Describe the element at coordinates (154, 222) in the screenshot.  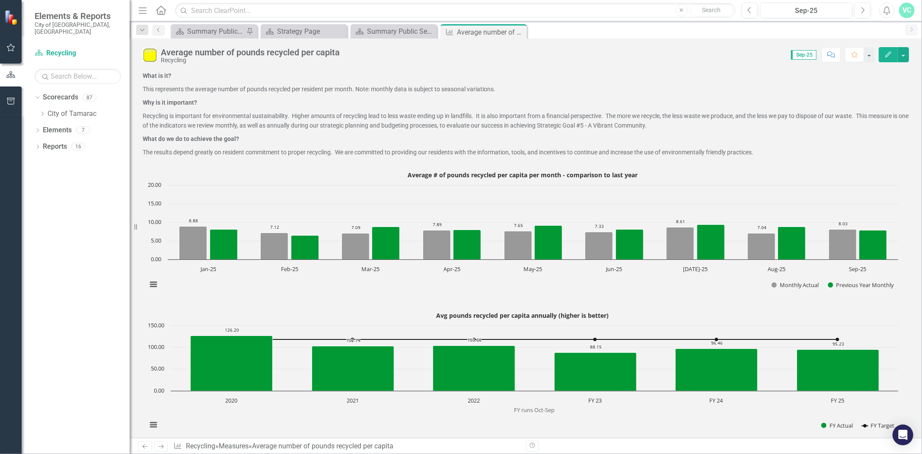
I see `text: 10.00` at that location.